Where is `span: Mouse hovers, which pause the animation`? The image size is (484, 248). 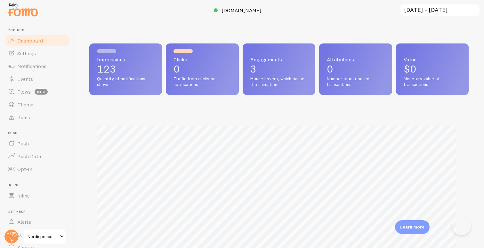
span: Mouse hovers, which pause the animation is located at coordinates (279, 82).